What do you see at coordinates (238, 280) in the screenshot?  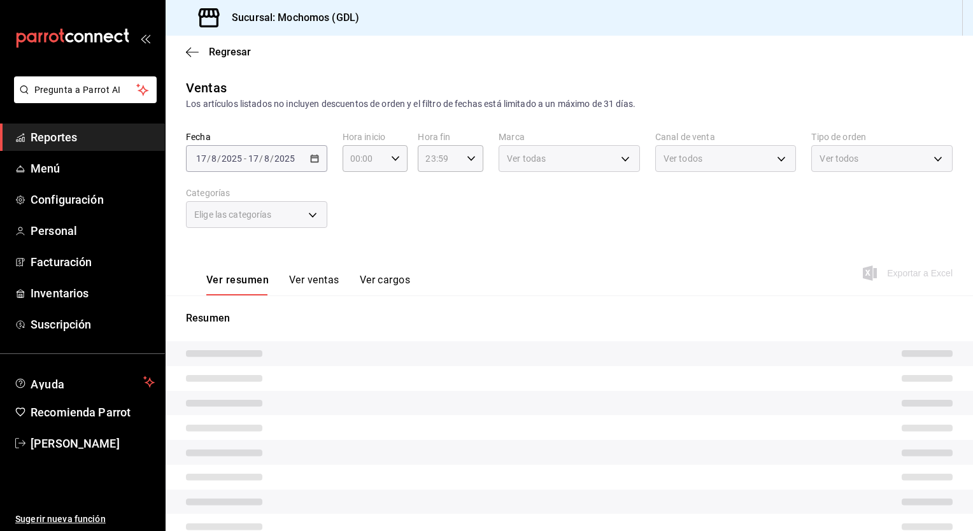 I see `font: Ver resumen` at bounding box center [238, 280].